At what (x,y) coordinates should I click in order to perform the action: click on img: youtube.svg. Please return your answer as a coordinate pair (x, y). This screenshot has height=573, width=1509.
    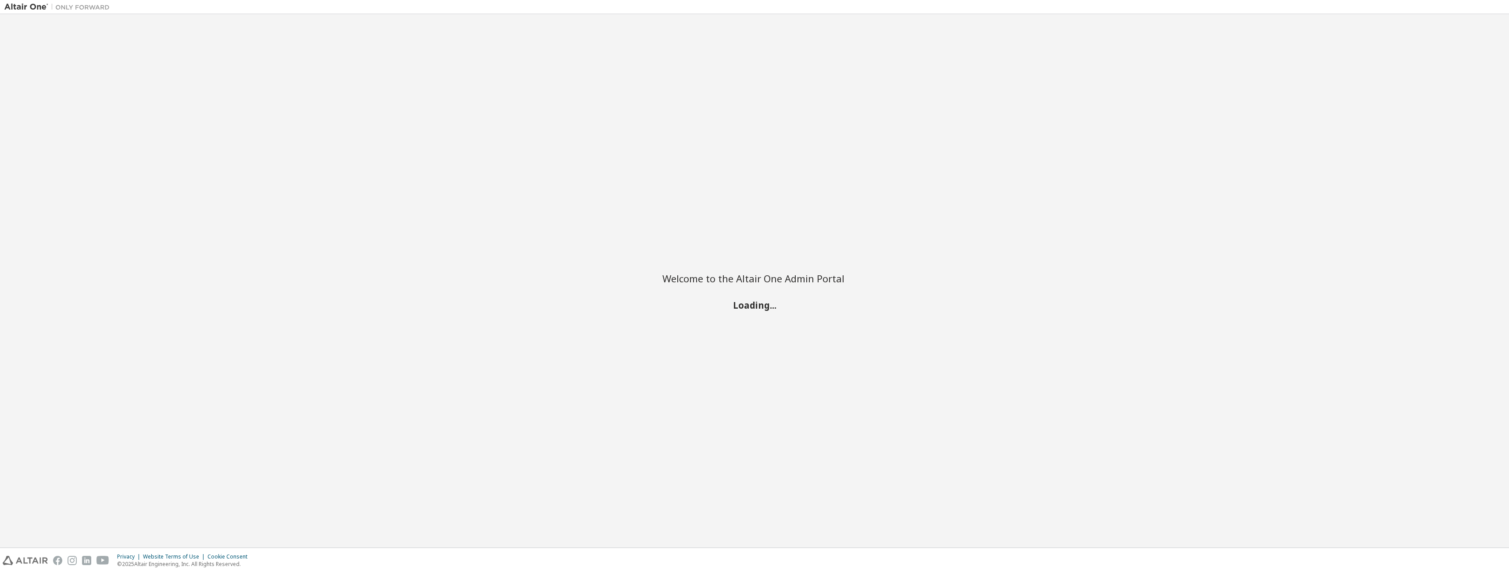
    Looking at the image, I should click on (103, 560).